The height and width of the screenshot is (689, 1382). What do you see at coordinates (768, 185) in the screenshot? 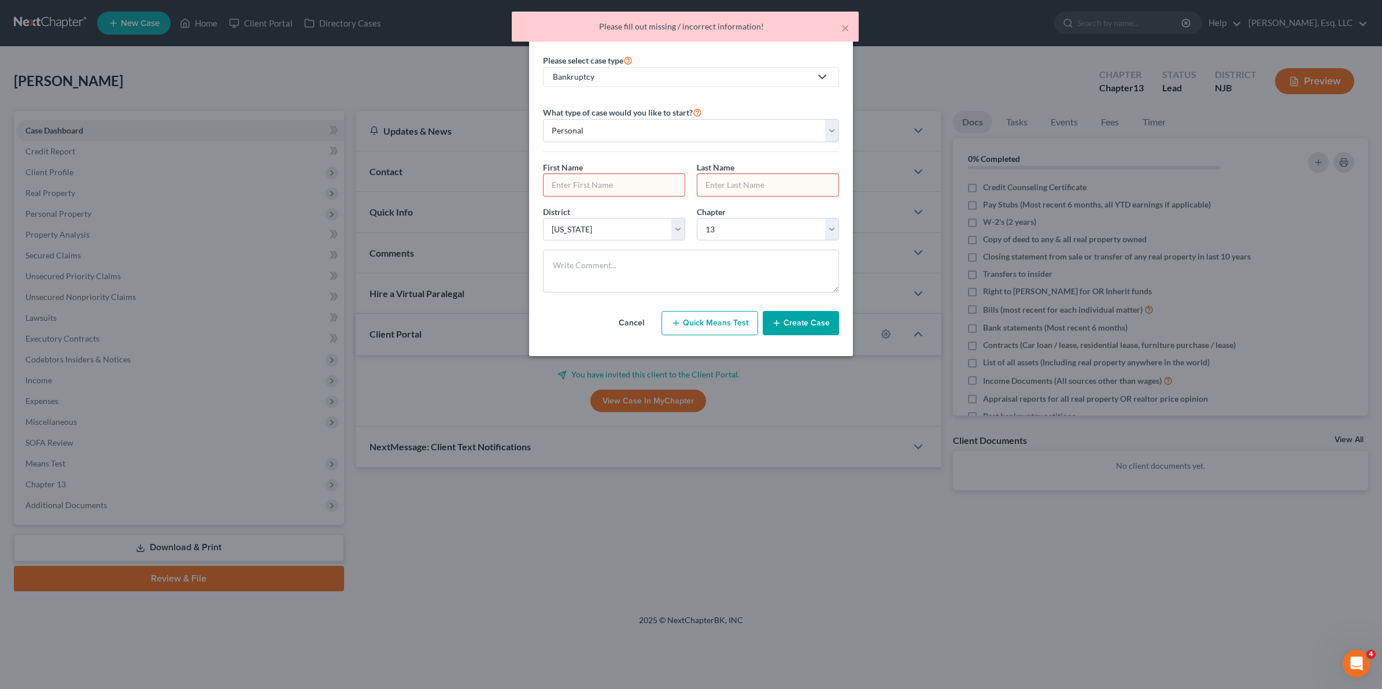
I see `input: Enter Last Name` at bounding box center [768, 185].